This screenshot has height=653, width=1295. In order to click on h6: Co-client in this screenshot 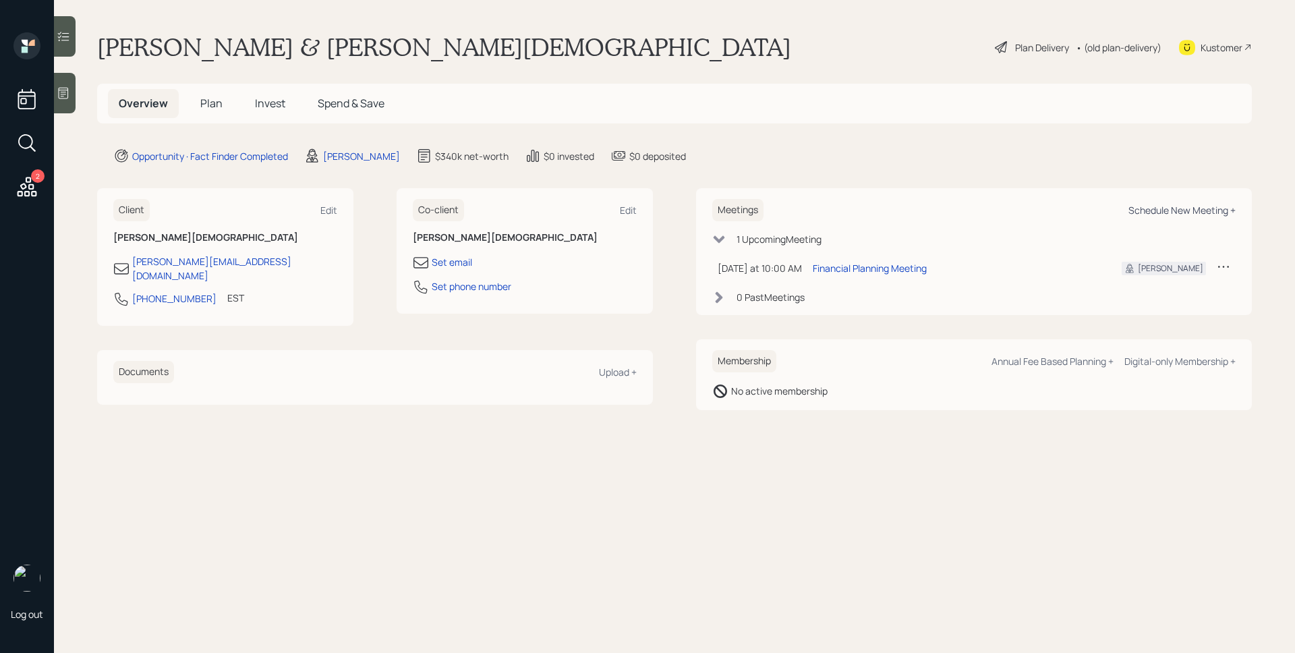, I will do `click(438, 210)`.